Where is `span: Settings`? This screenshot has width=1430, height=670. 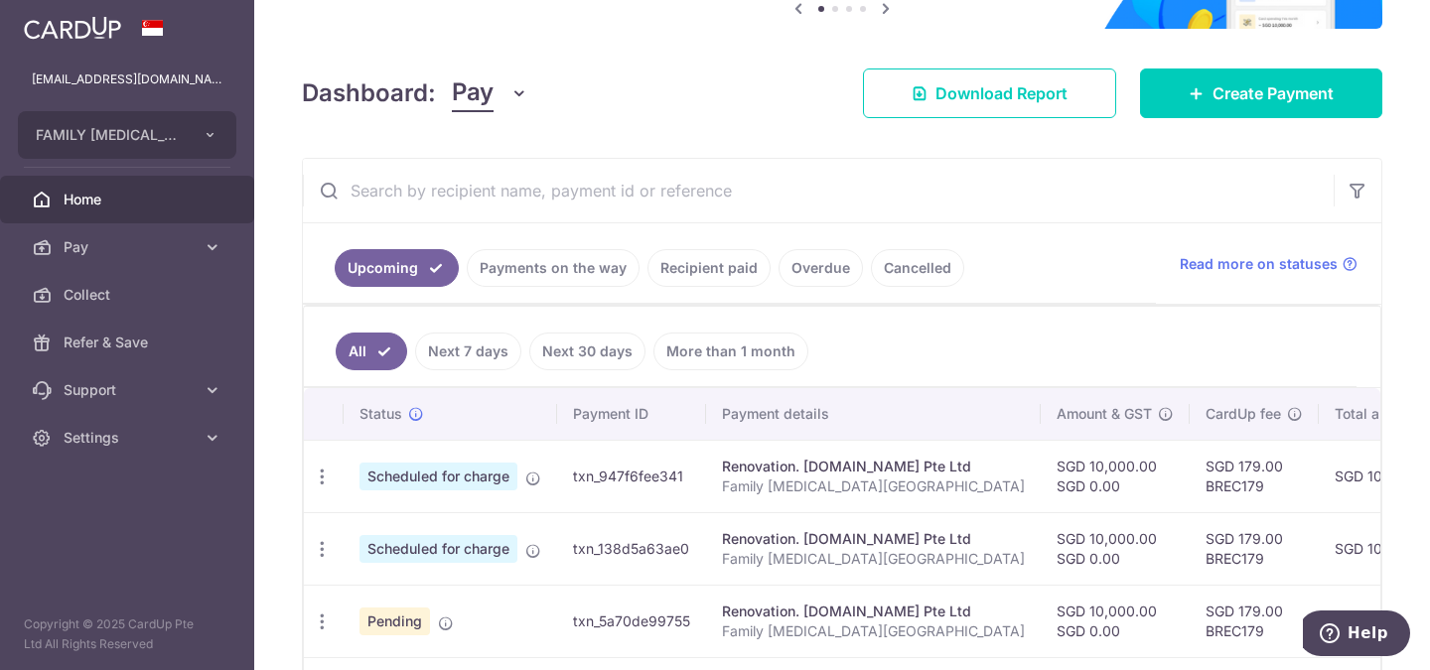
span: Settings is located at coordinates (129, 438).